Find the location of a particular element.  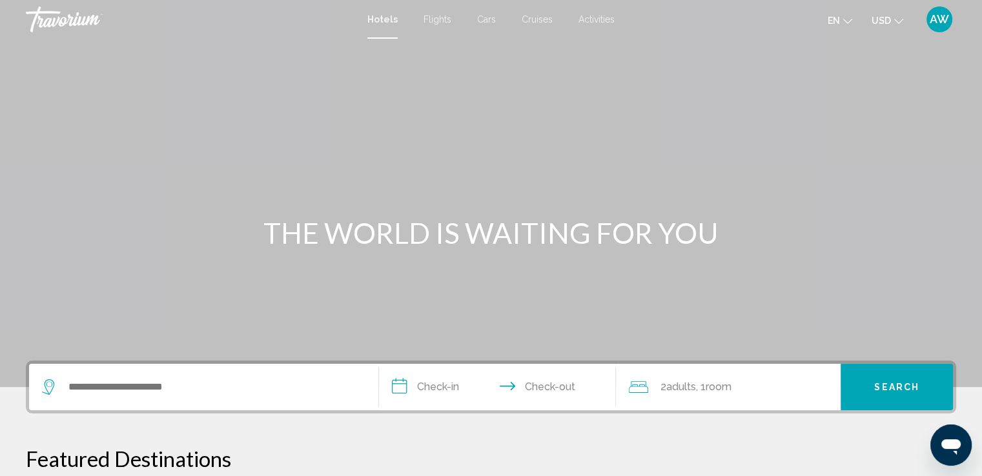

span: Activities is located at coordinates (596, 19).